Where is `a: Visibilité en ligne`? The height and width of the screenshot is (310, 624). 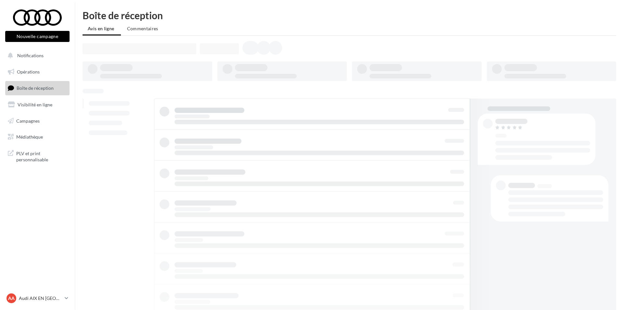 a: Visibilité en ligne is located at coordinates (37, 105).